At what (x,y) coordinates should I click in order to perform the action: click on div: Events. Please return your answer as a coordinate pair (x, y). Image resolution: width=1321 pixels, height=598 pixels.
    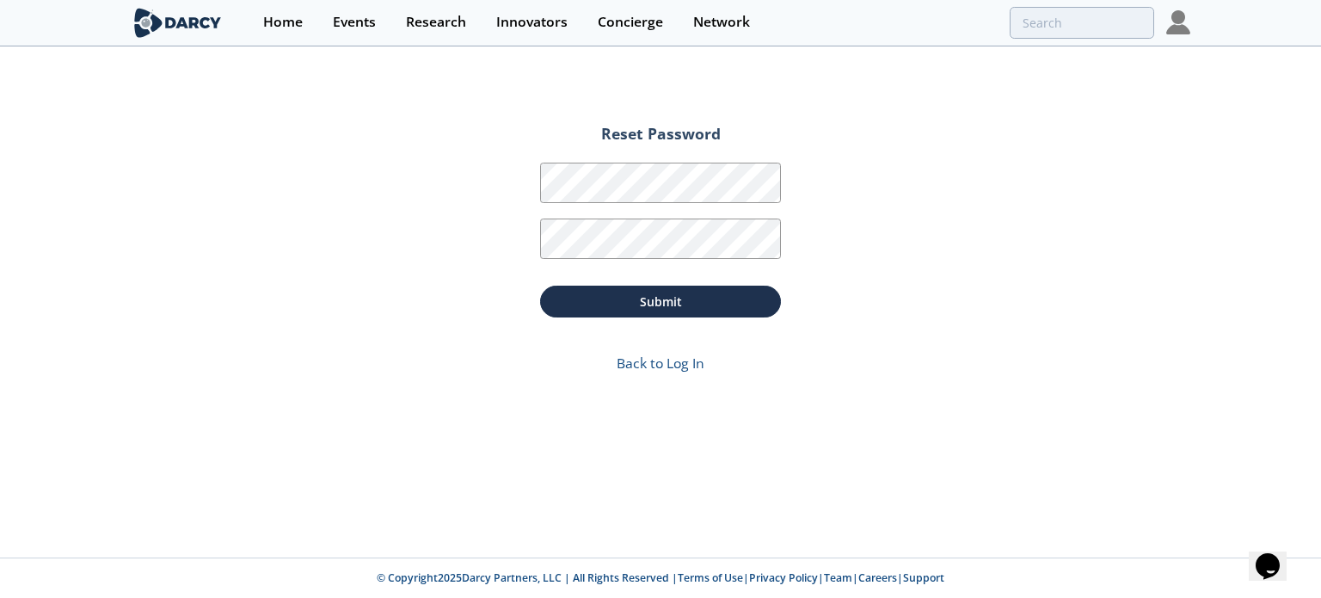
    Looking at the image, I should click on (354, 22).